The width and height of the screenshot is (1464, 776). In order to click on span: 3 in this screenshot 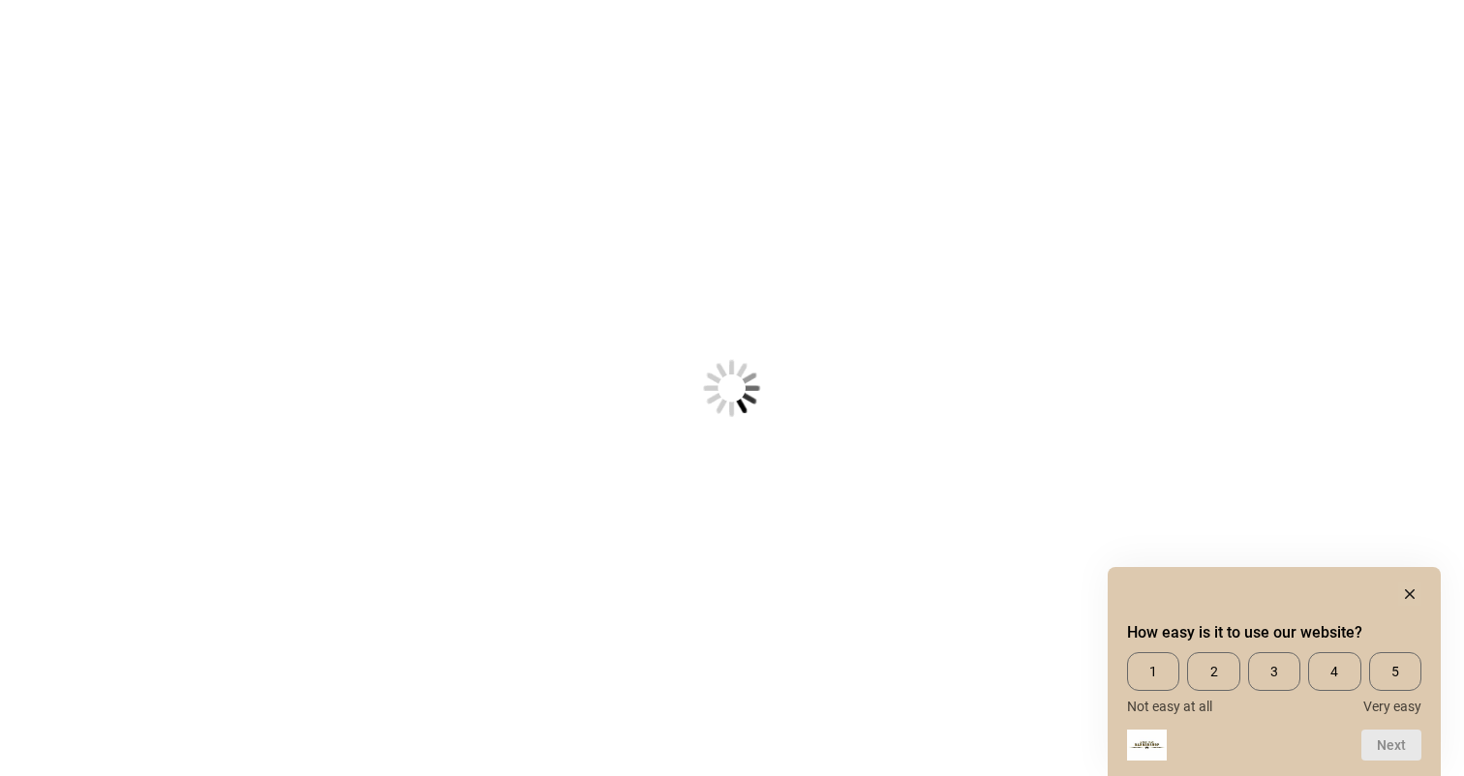, I will do `click(1274, 672)`.